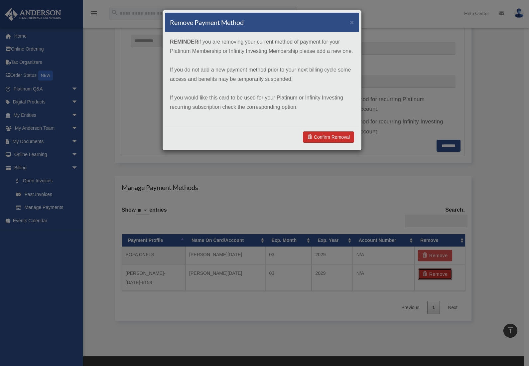  Describe the element at coordinates (328, 137) in the screenshot. I see `a: Confirm Removal` at that location.